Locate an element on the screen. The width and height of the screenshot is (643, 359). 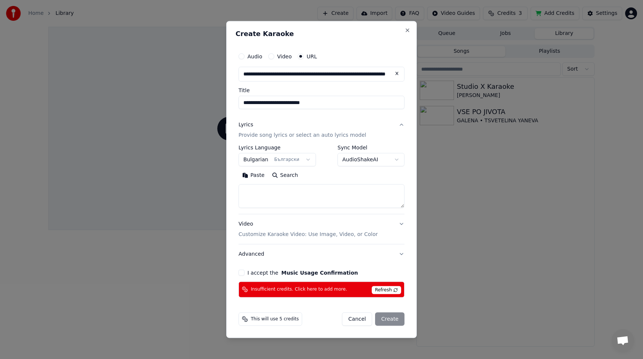
label: I accept the is located at coordinates (303, 273).